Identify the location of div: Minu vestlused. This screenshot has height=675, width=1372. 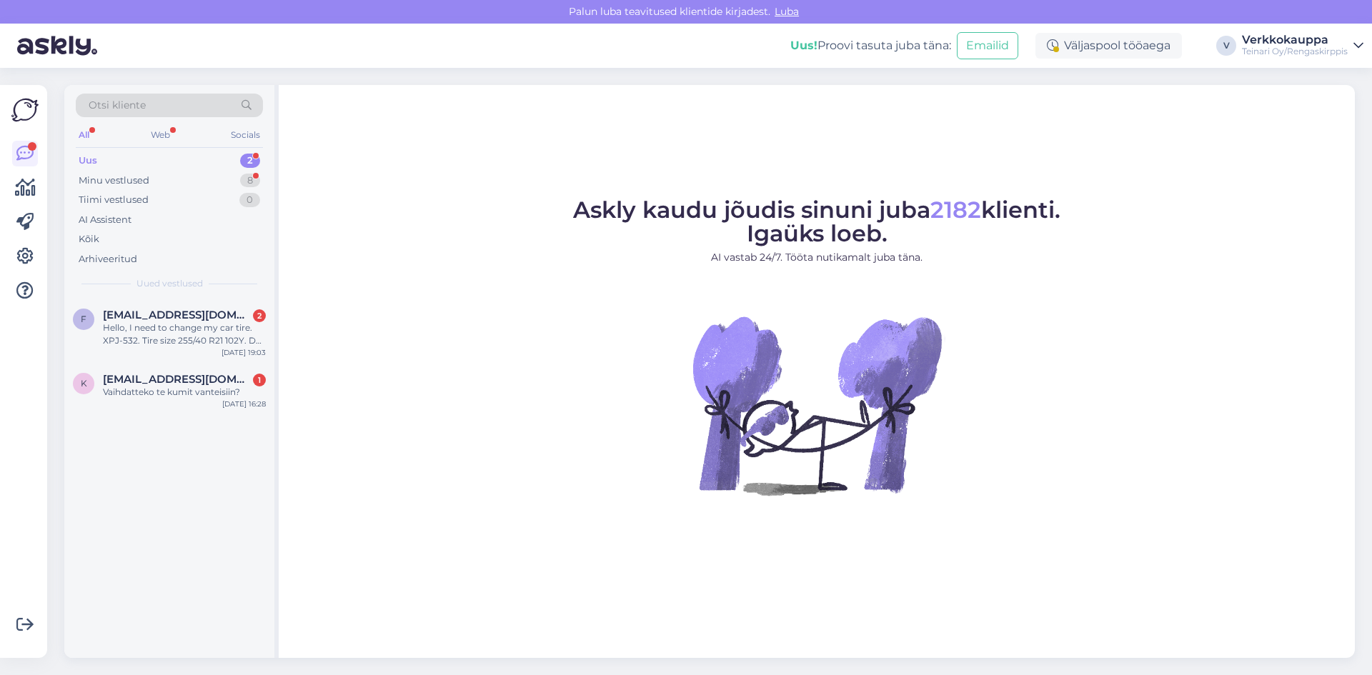
(114, 181).